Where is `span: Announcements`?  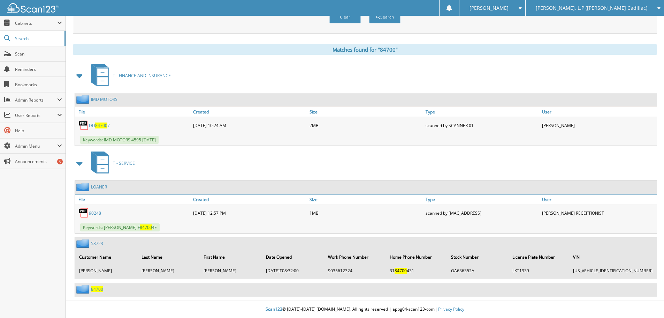
span: Announcements is located at coordinates (38, 161).